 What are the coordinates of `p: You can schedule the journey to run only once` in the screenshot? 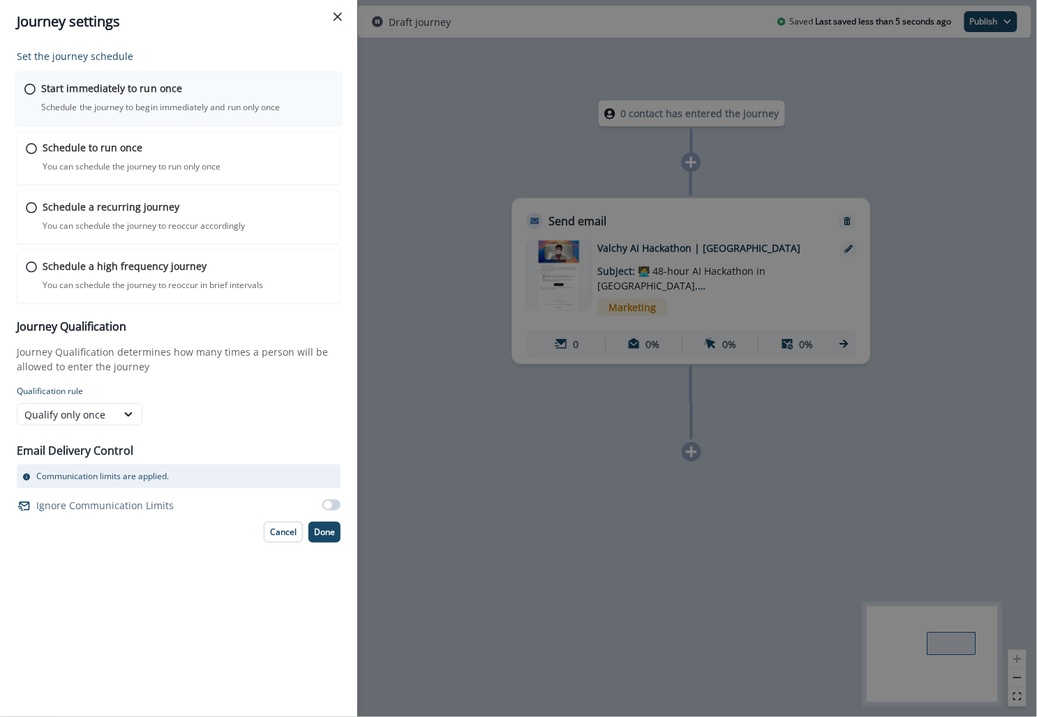 It's located at (131, 167).